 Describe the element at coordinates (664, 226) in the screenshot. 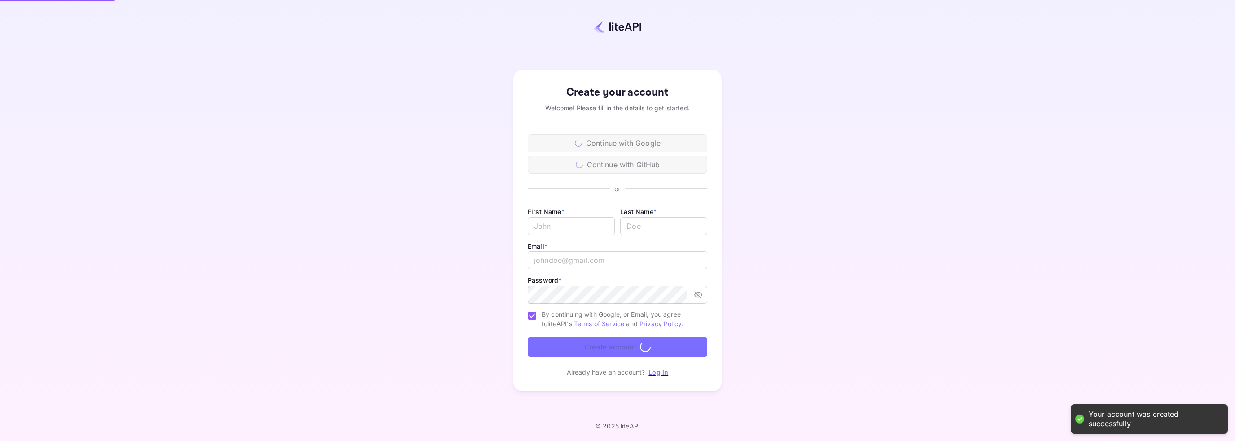

I see `input: Doe` at that location.